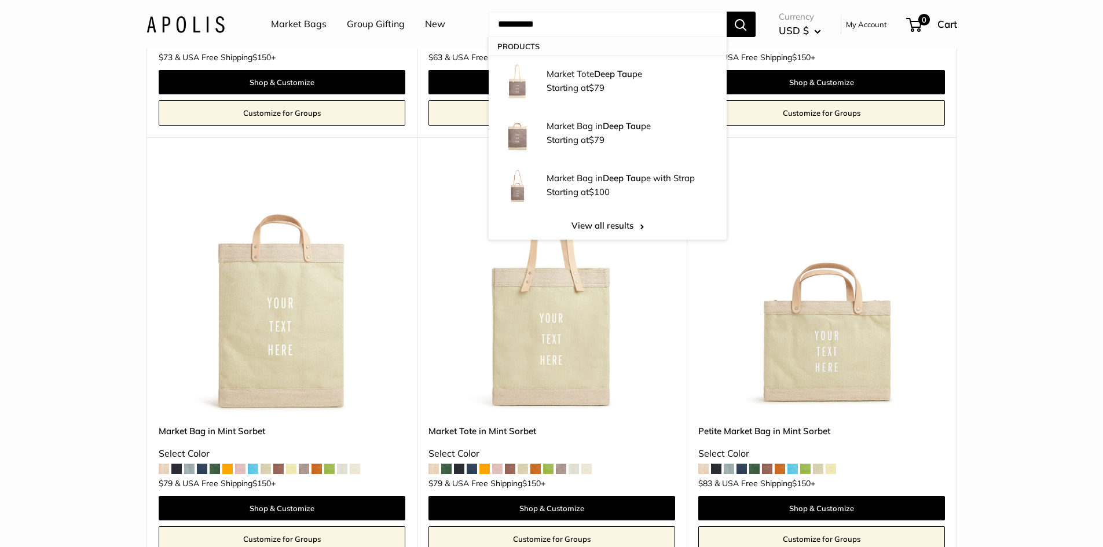  What do you see at coordinates (518, 186) in the screenshot?
I see `img: Market Bag in Deep Taupe with Strap` at bounding box center [518, 186].